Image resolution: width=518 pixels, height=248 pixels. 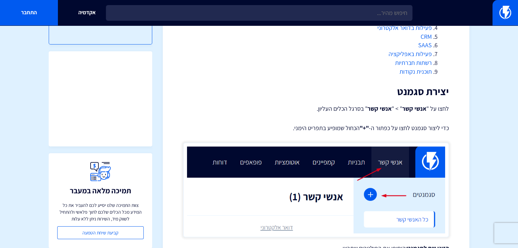 What do you see at coordinates (415, 71) in the screenshot?
I see `a: תוכנית נקודות` at bounding box center [415, 71].